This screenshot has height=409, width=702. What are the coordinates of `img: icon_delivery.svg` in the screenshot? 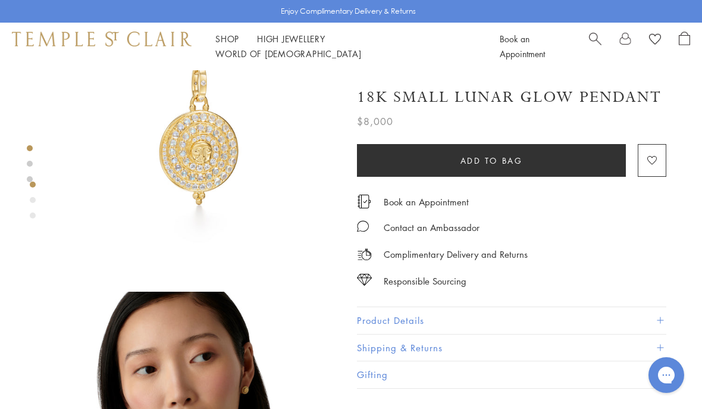 It's located at (364, 254).